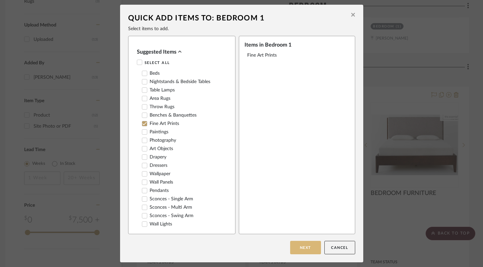  Describe the element at coordinates (157, 149) in the screenshot. I see `label: Art Objects` at that location.